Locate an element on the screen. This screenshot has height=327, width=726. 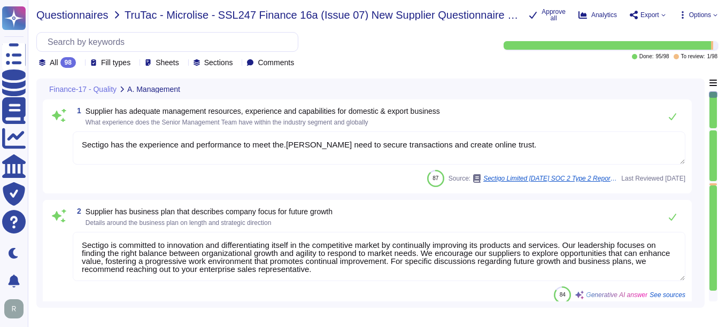
textarea: Sectigo is committed to innovation and differentiating itself in the competitive market by contin... is located at coordinates (379, 256).